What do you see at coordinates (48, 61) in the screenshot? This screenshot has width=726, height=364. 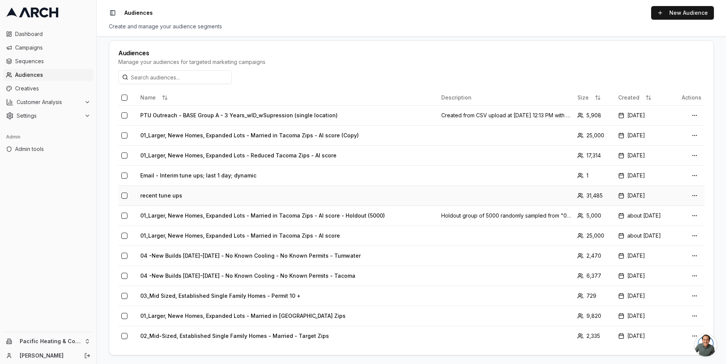 I see `a: Sequences` at bounding box center [48, 61].